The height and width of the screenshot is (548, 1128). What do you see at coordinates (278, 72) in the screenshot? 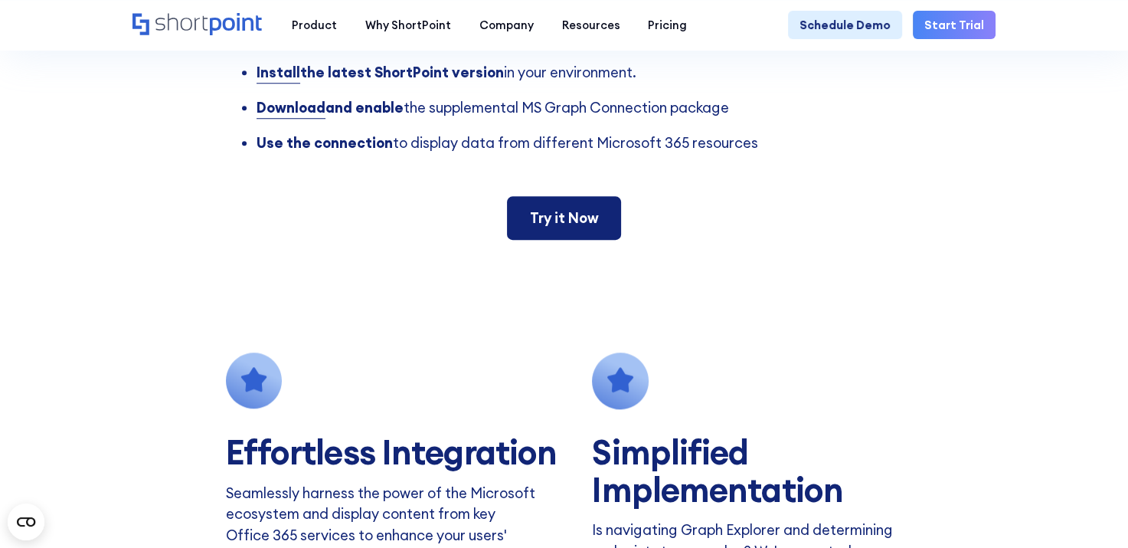
I see `strong: Install` at bounding box center [278, 72].